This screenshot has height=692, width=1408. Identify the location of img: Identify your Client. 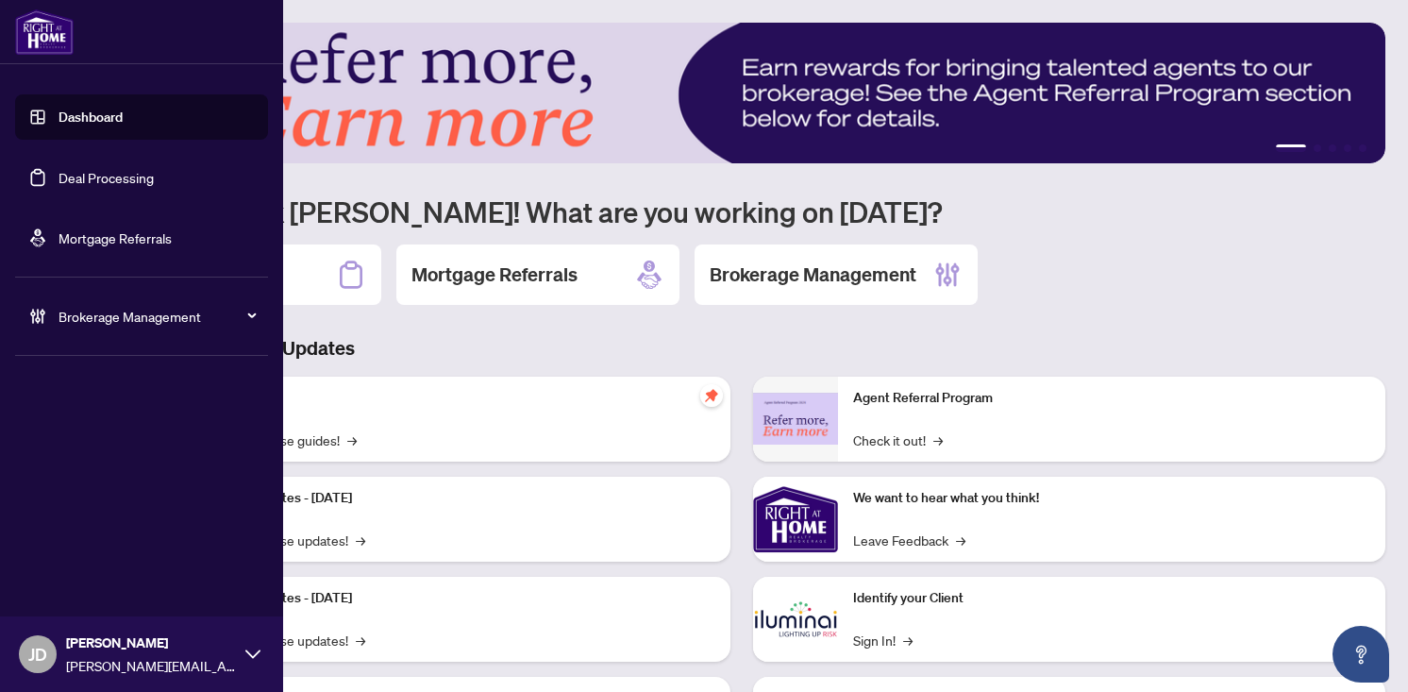
(795, 619).